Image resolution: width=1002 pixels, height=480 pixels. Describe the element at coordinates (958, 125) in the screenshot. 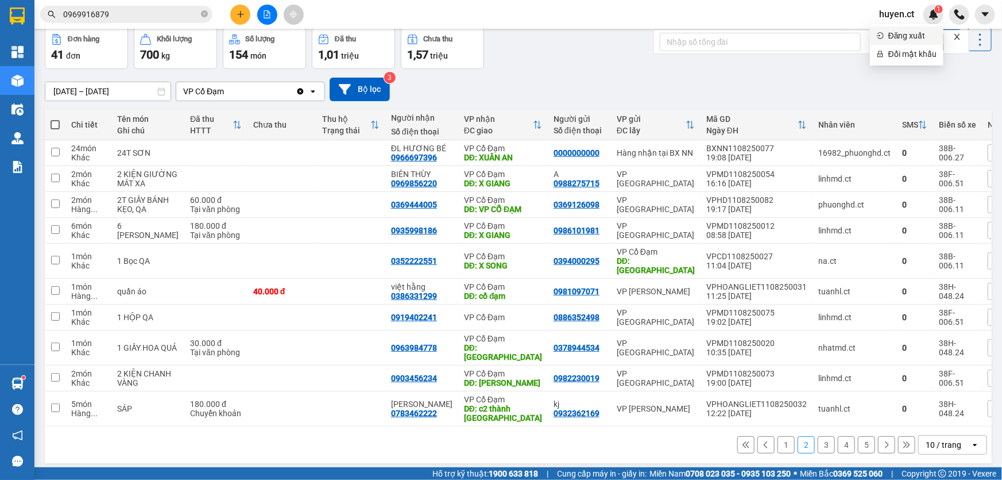

I see `div: Biển số xe` at that location.